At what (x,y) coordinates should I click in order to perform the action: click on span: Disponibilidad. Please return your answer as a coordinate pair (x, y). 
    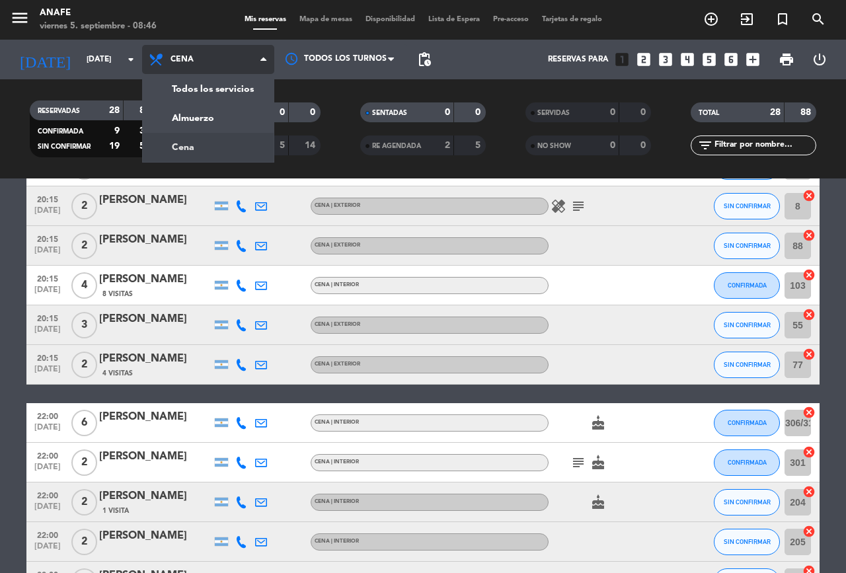
    Looking at the image, I should click on (390, 19).